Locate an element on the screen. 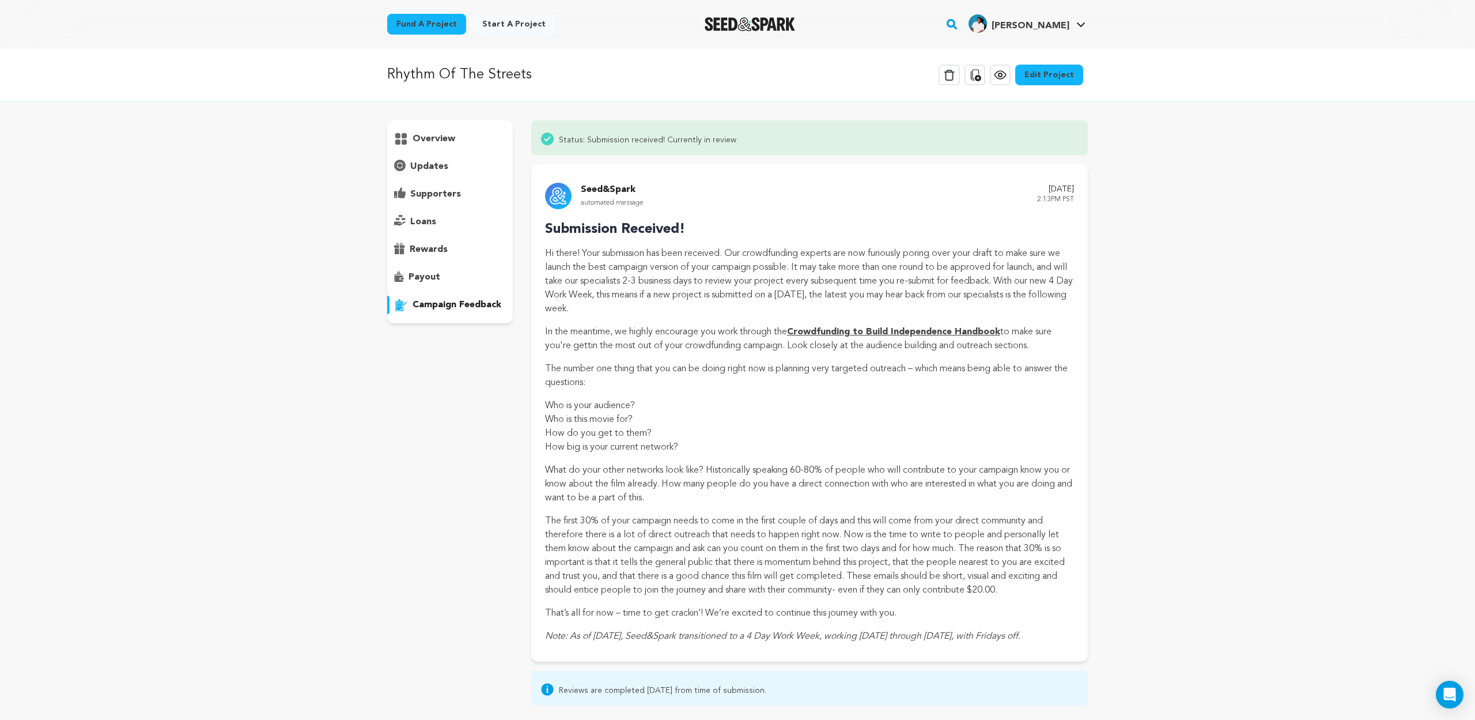 The width and height of the screenshot is (1475, 720). span: Status: Submission received! Currently in review is located at coordinates (648, 139).